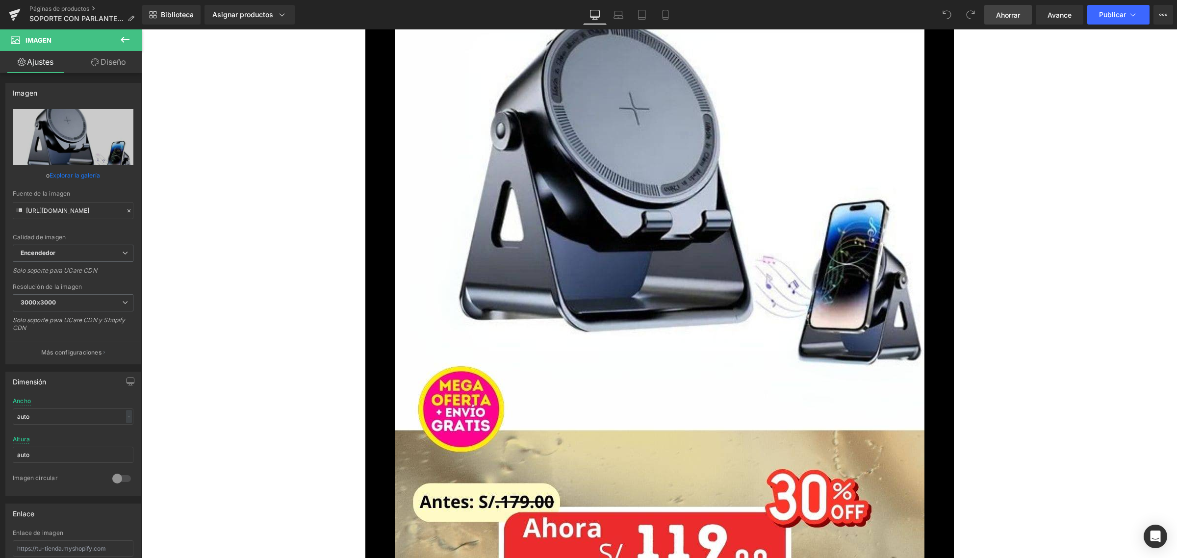 This screenshot has width=1177, height=558. I want to click on font: Diseño, so click(113, 62).